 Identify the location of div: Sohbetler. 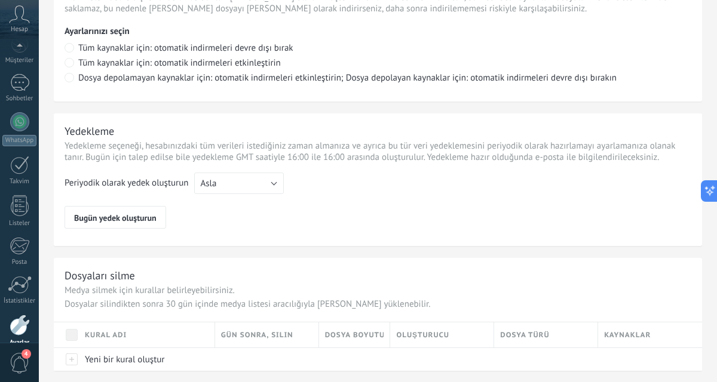
(20, 99).